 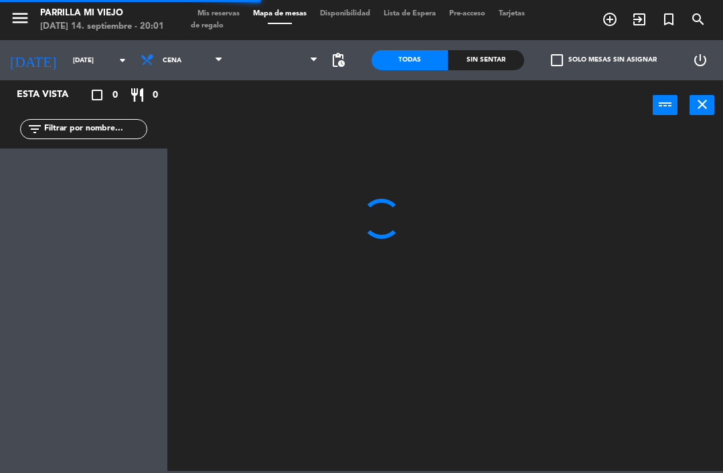 I want to click on i: turned_in_not, so click(x=669, y=19).